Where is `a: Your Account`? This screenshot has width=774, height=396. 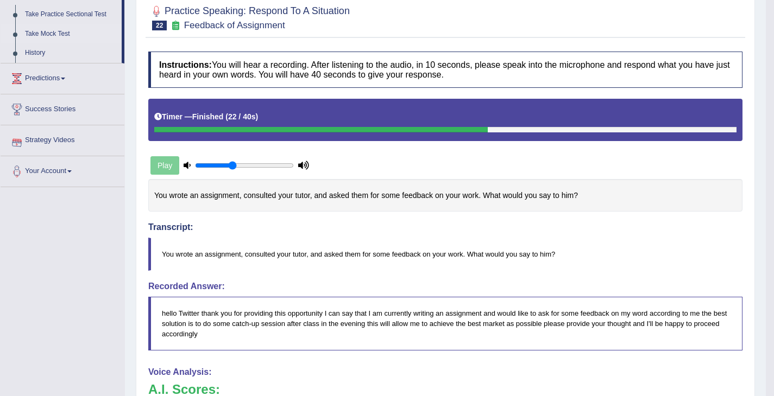
a: Your Account is located at coordinates (62, 170).